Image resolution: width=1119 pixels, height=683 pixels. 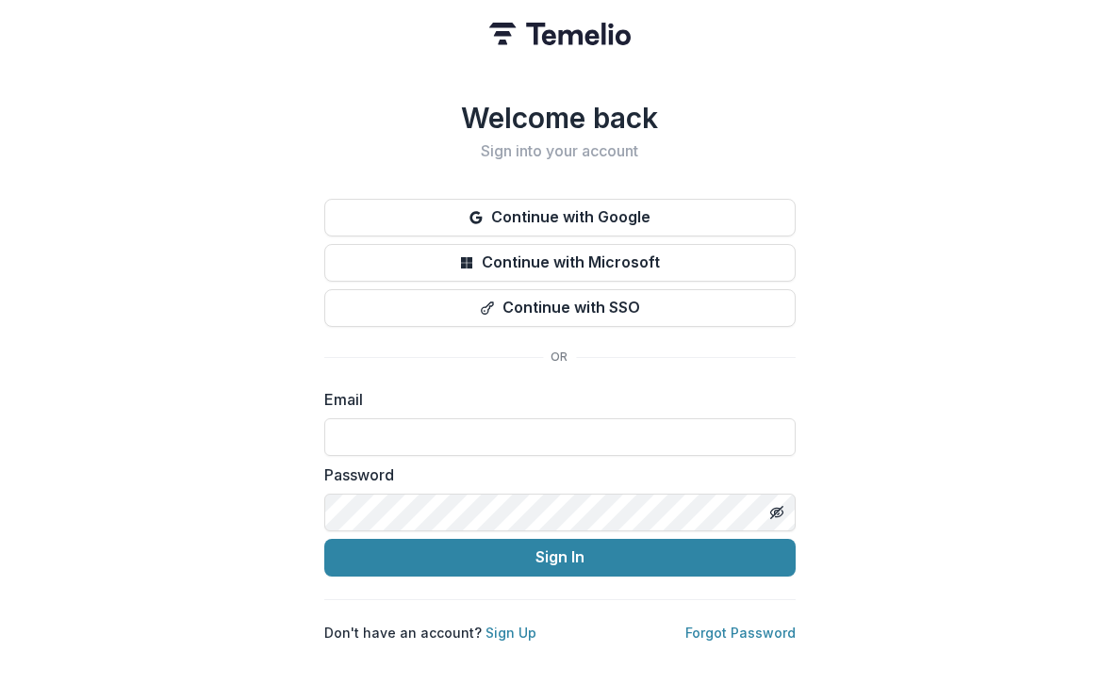 What do you see at coordinates (560, 558) in the screenshot?
I see `button: Sign In` at bounding box center [560, 558].